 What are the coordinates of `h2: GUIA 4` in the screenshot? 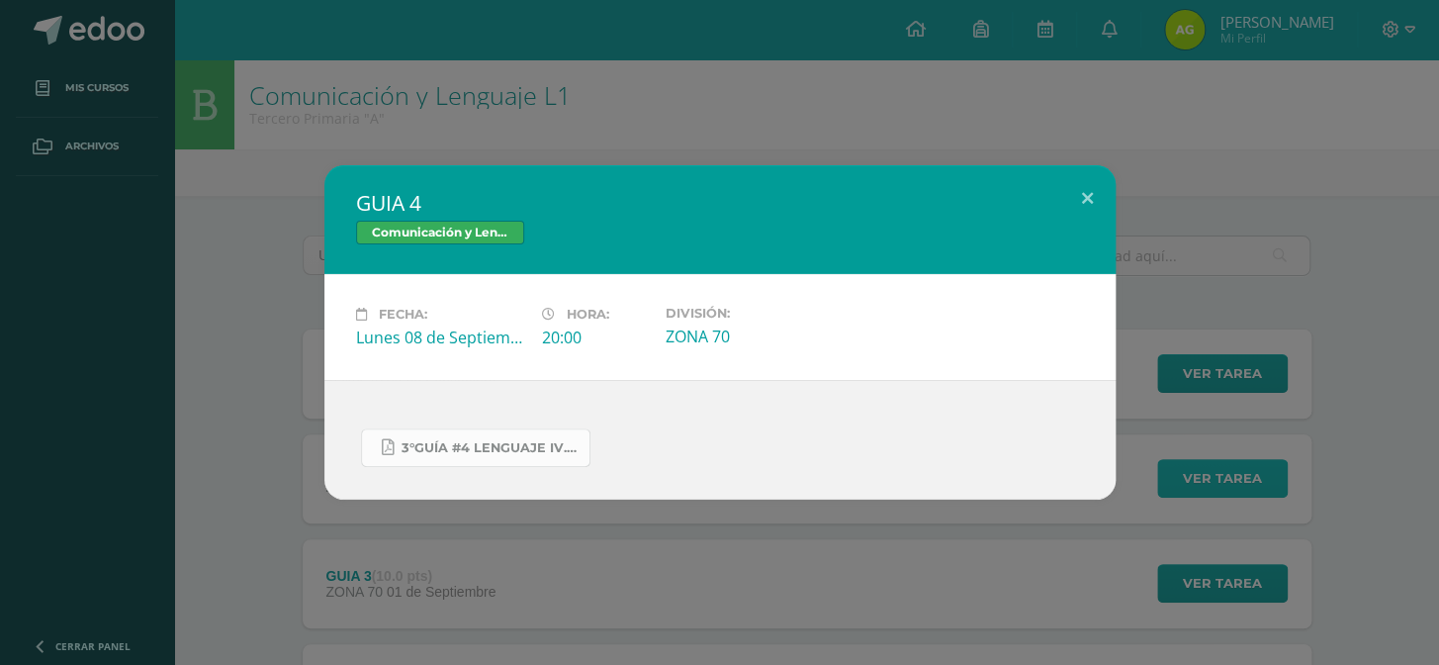 It's located at (720, 203).